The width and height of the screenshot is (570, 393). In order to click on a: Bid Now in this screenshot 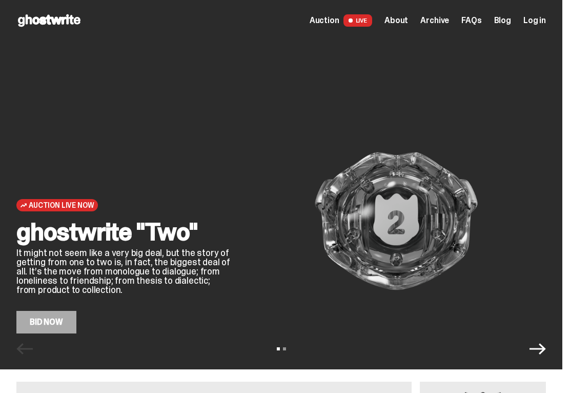, I will do `click(46, 322)`.